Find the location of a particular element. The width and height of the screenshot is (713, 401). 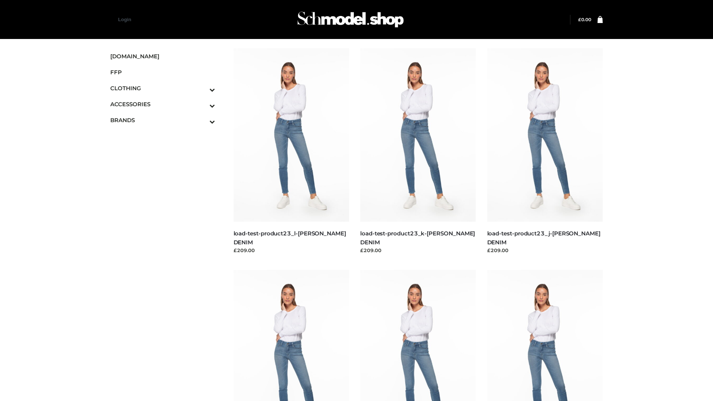

span: BRANDS is located at coordinates (163, 120).